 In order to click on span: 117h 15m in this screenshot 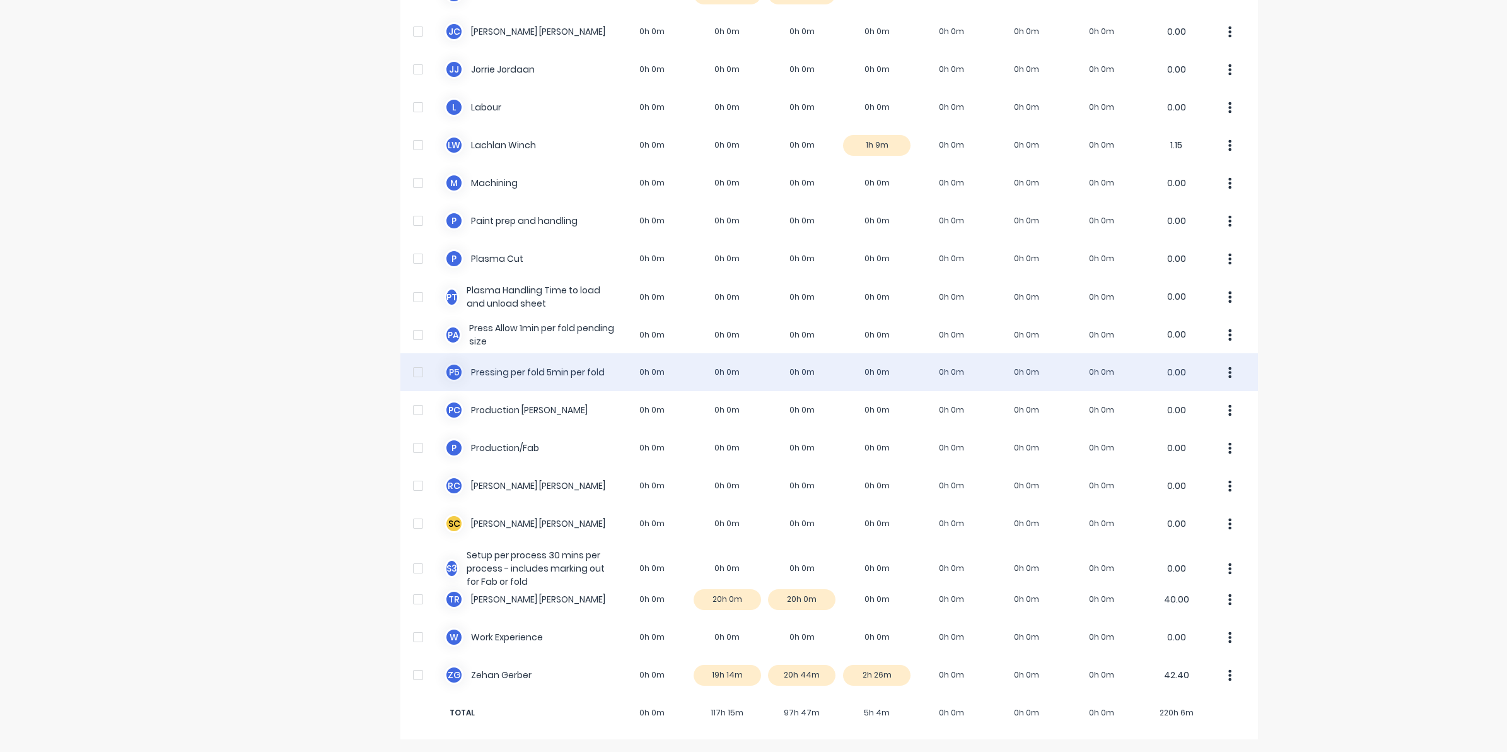, I will do `click(727, 712)`.